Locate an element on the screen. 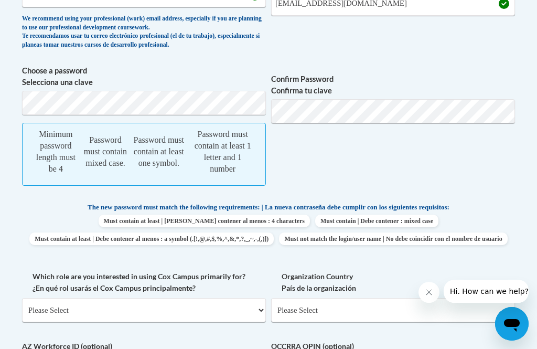 The width and height of the screenshot is (537, 349). span: Hi. How can we help? is located at coordinates (46, 12).